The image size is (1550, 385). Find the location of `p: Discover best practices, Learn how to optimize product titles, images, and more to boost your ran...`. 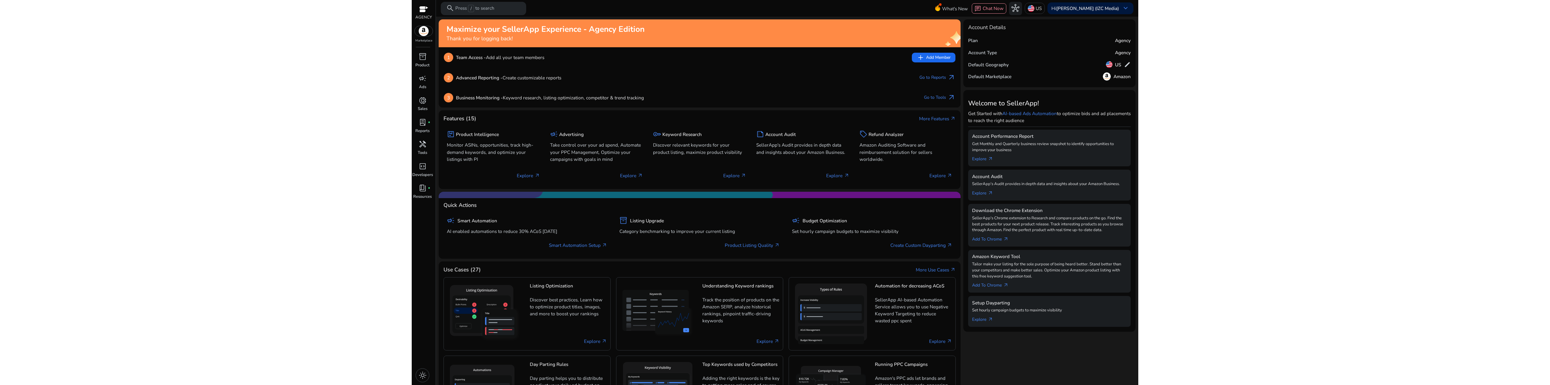

p: Discover best practices, Learn how to optimize product titles, images, and more to boost your ran... is located at coordinates (568, 309).